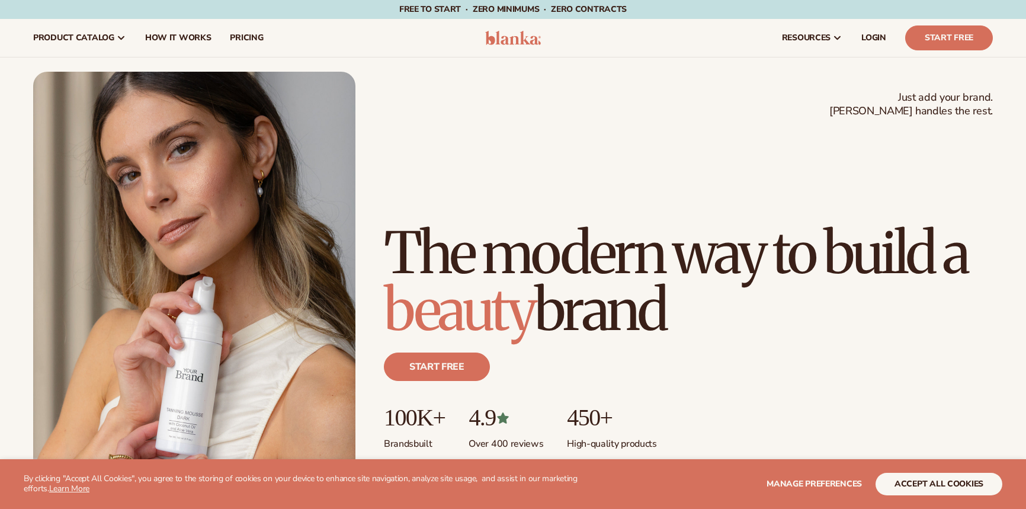 The height and width of the screenshot is (509, 1026). I want to click on a: Start Free, so click(949, 38).